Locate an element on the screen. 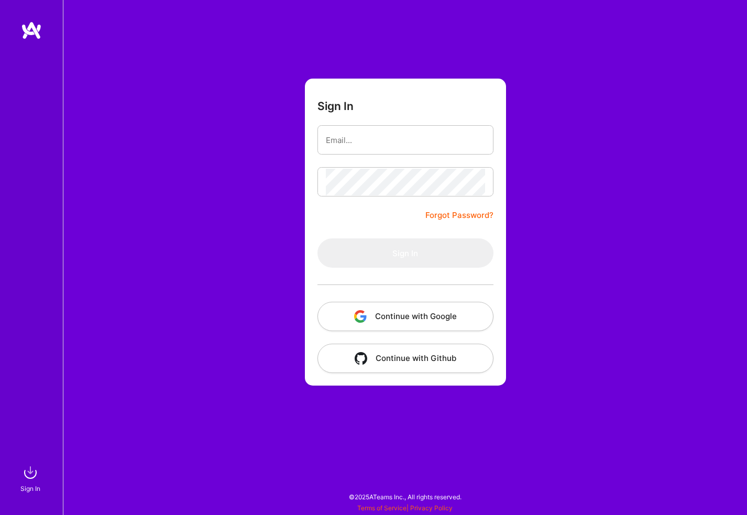 The height and width of the screenshot is (515, 747). button: Continue with Google is located at coordinates (405, 316).